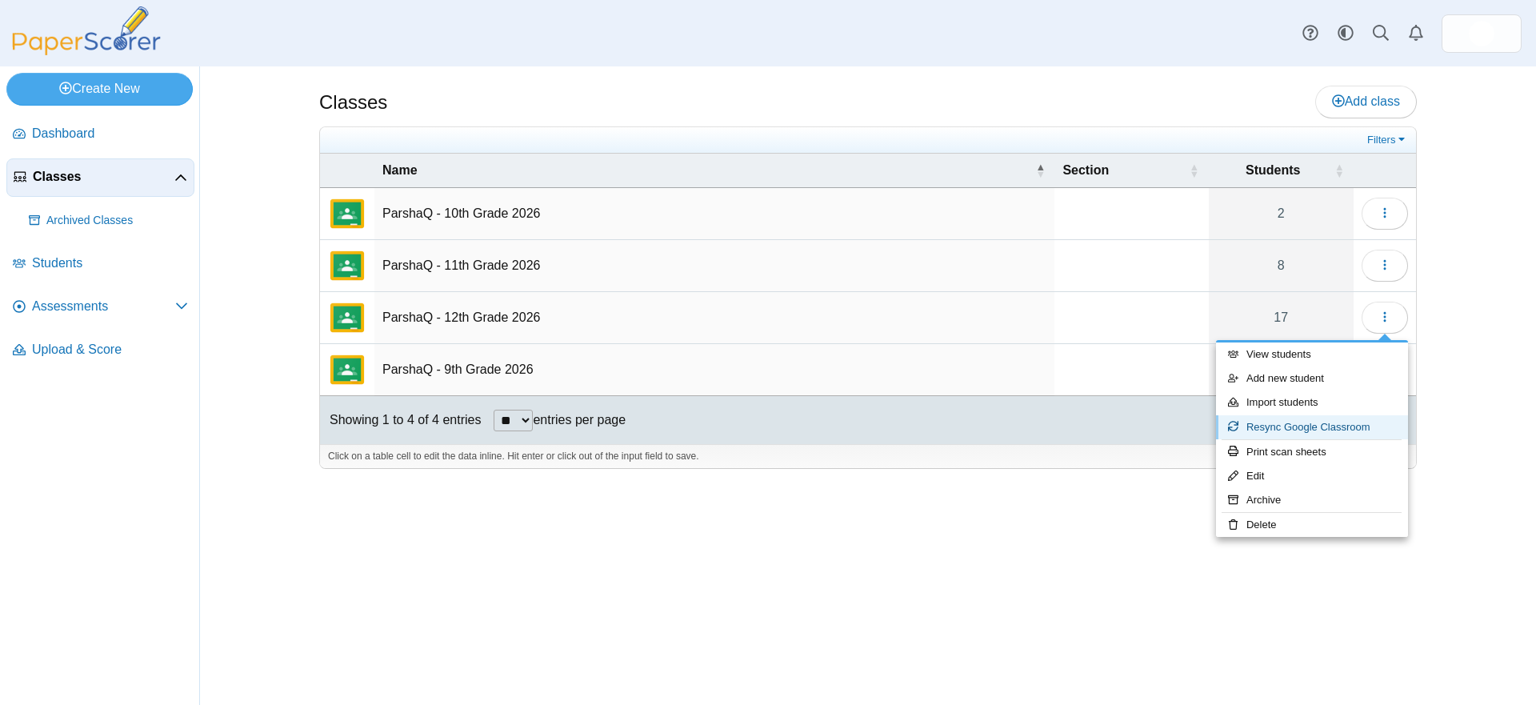 The width and height of the screenshot is (1536, 705). I want to click on a: Archive, so click(1312, 500).